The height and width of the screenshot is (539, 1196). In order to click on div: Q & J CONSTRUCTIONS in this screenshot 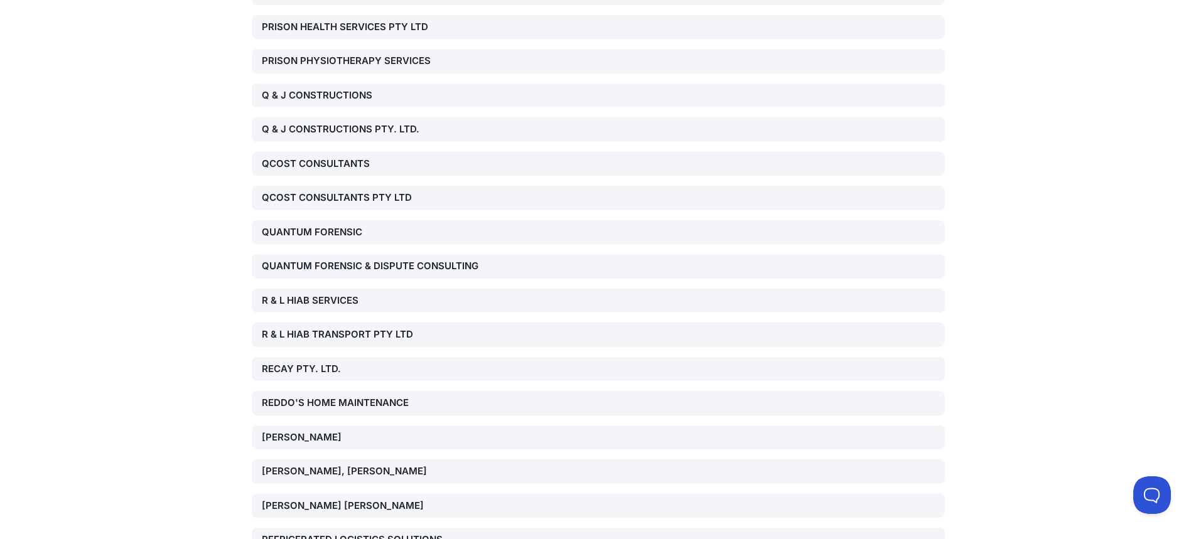, I will do `click(372, 95)`.